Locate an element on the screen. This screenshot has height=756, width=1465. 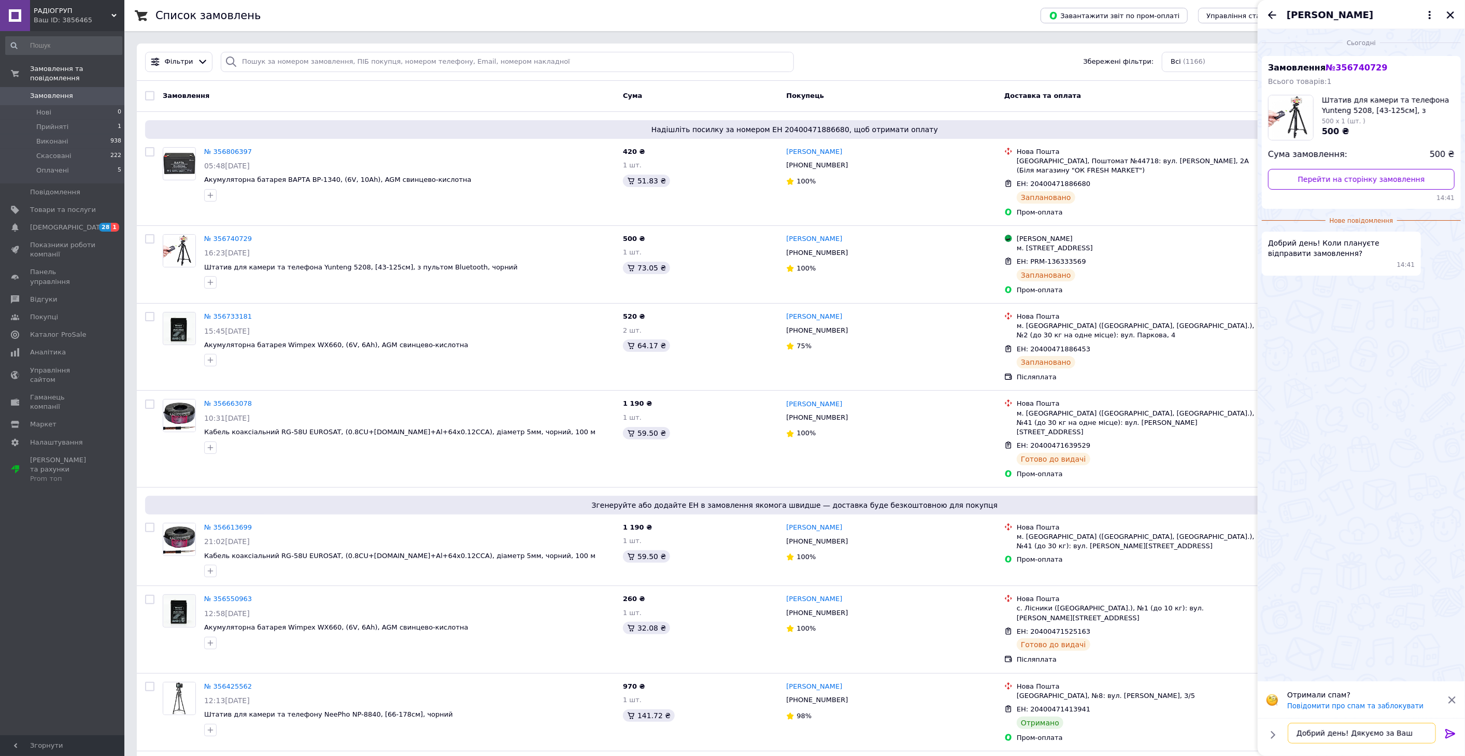
a: Перейти на сторінку замовлення is located at coordinates (1362, 179).